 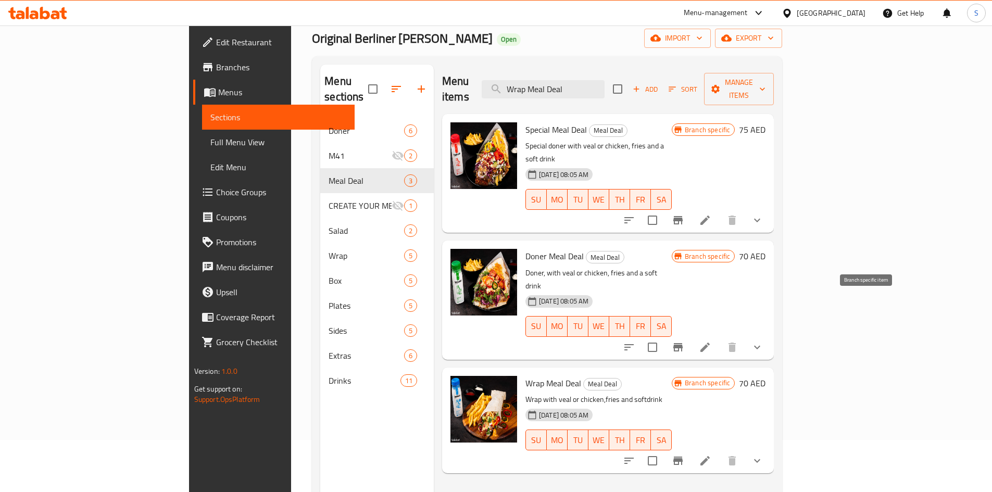 I want to click on a: Menu disclaimer, so click(x=274, y=267).